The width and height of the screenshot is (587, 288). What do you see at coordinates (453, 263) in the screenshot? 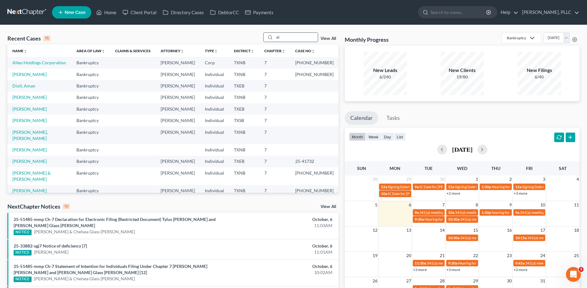
I see `span: 9:30a` at bounding box center [453, 263].